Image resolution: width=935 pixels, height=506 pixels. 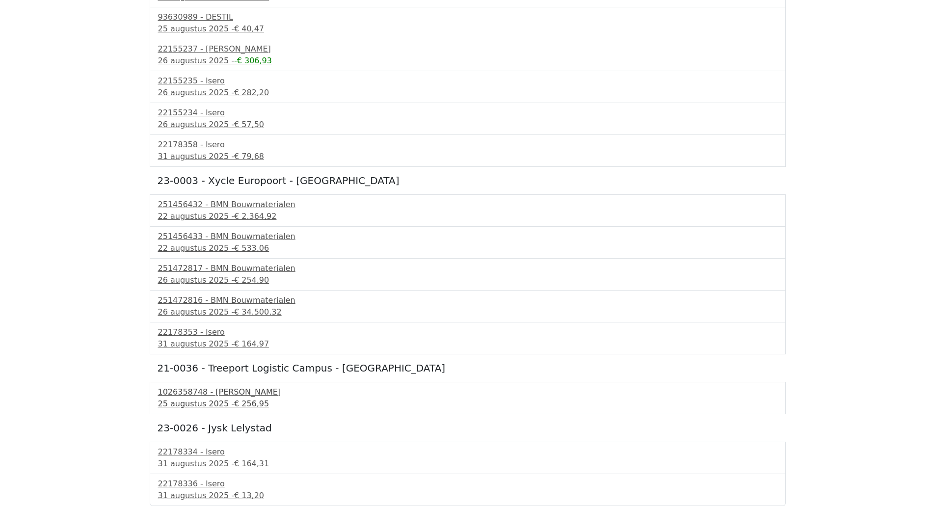 What do you see at coordinates (251, 92) in the screenshot?
I see `span: € 282,20` at bounding box center [251, 92].